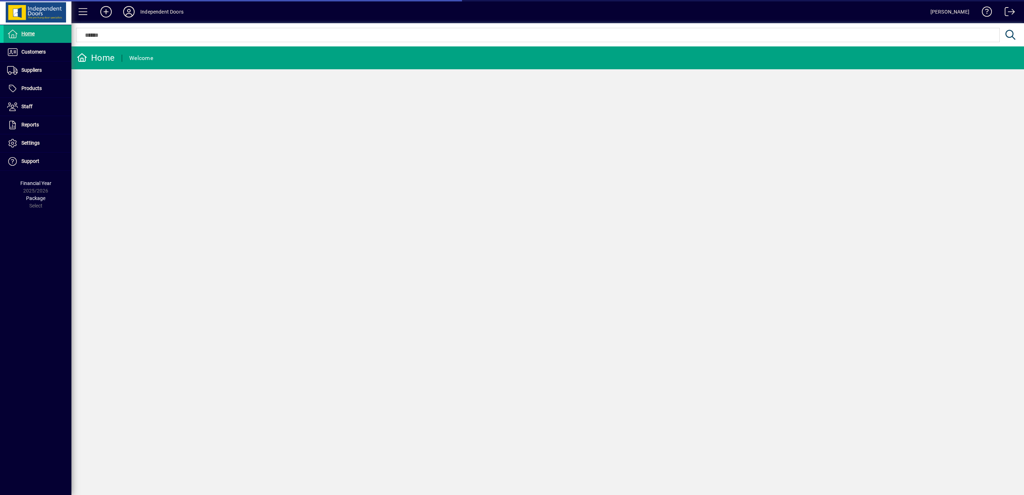 The image size is (1024, 495). I want to click on span: Reports, so click(30, 125).